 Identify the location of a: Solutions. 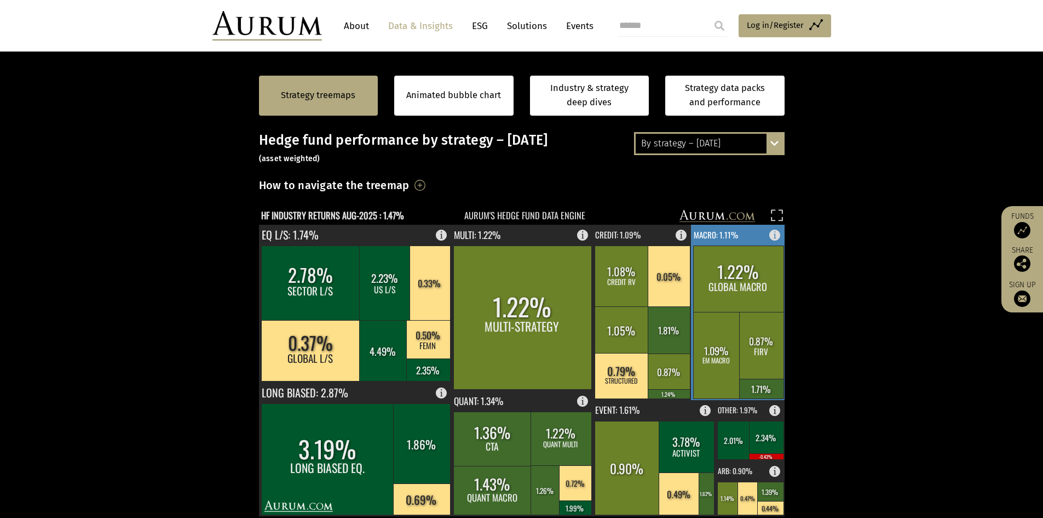
(527, 26).